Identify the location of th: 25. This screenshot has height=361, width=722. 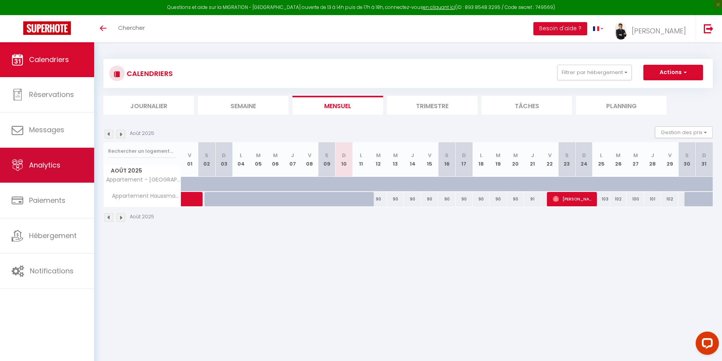
(601, 159).